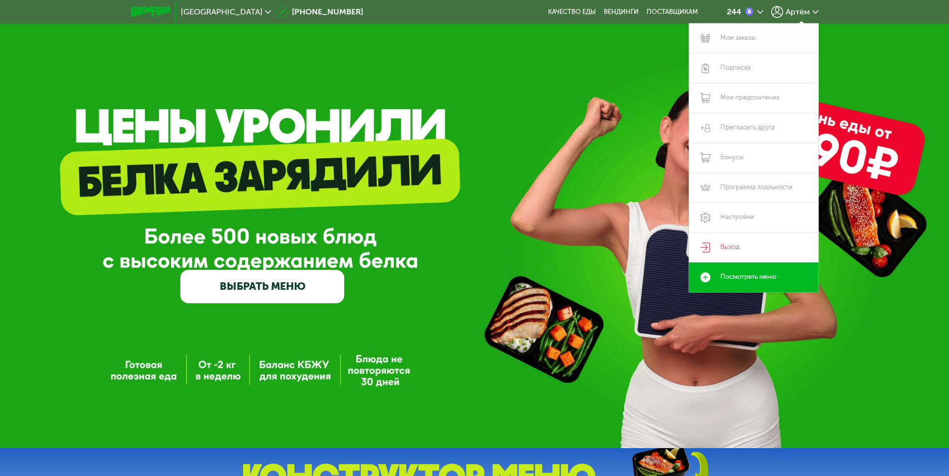 The height and width of the screenshot is (476, 949). I want to click on a: Посмотреть меню, so click(754, 277).